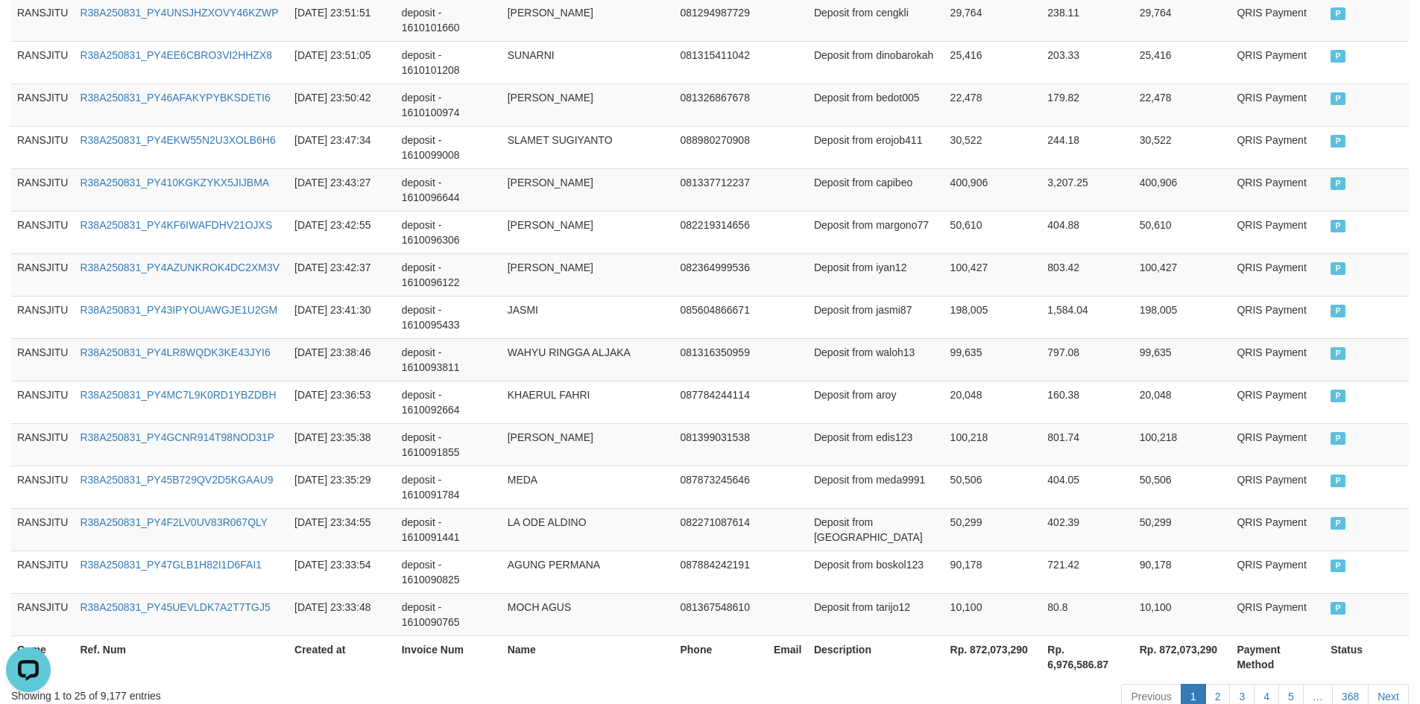  What do you see at coordinates (720, 402) in the screenshot?
I see `td: 087784244114` at bounding box center [720, 402].